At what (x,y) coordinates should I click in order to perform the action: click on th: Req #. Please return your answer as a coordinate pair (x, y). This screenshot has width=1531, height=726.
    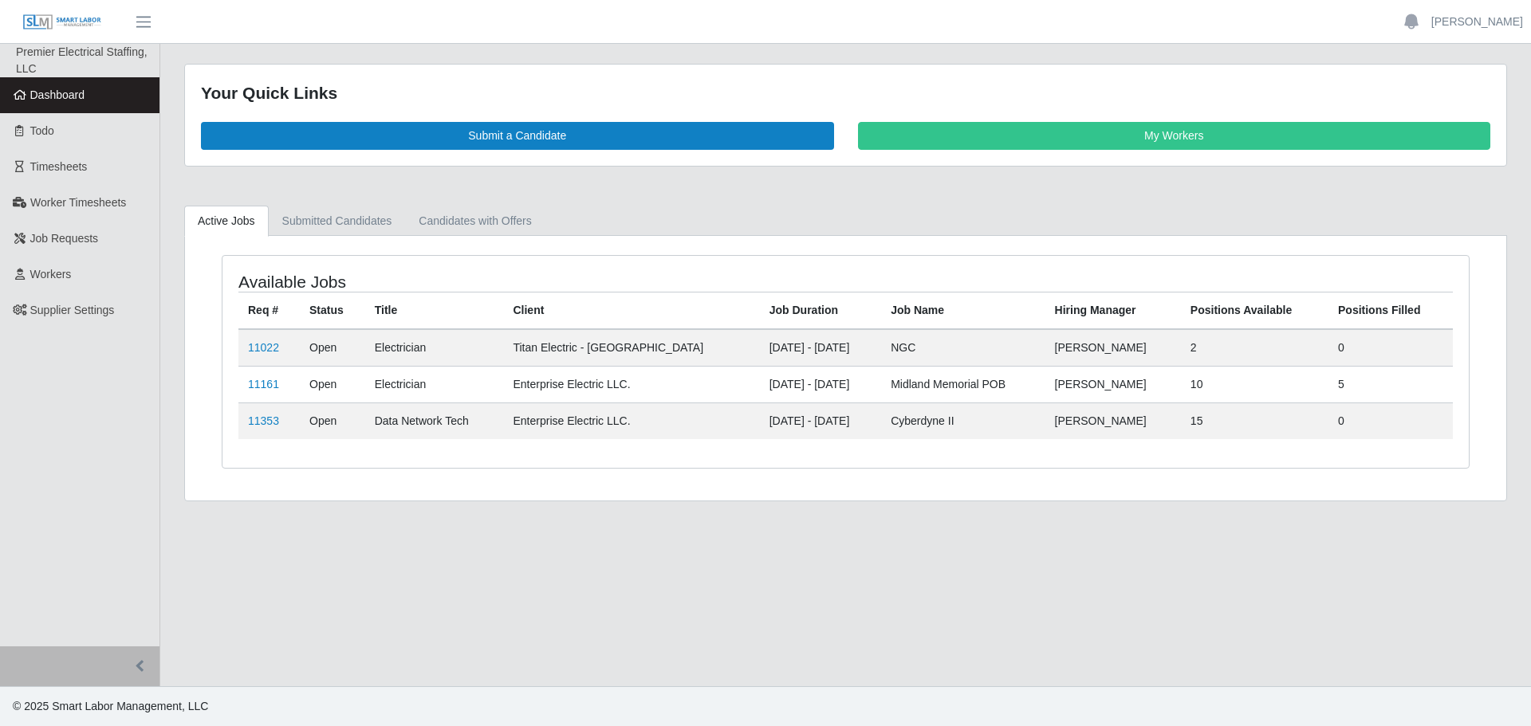
    Looking at the image, I should click on (269, 310).